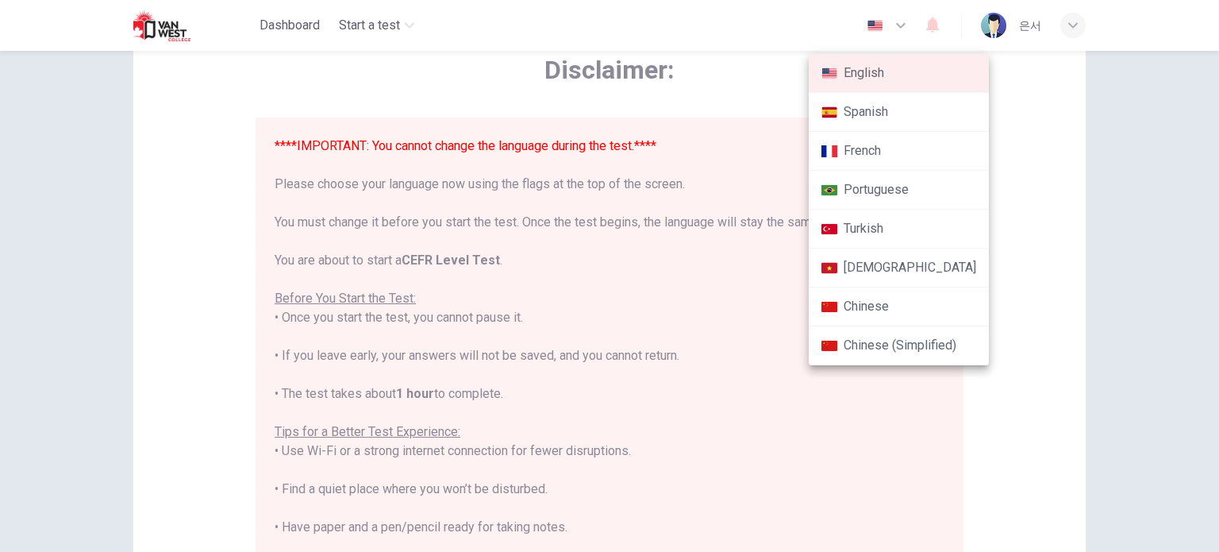 Image resolution: width=1219 pixels, height=552 pixels. I want to click on li: Chinese (Simplified), so click(898, 345).